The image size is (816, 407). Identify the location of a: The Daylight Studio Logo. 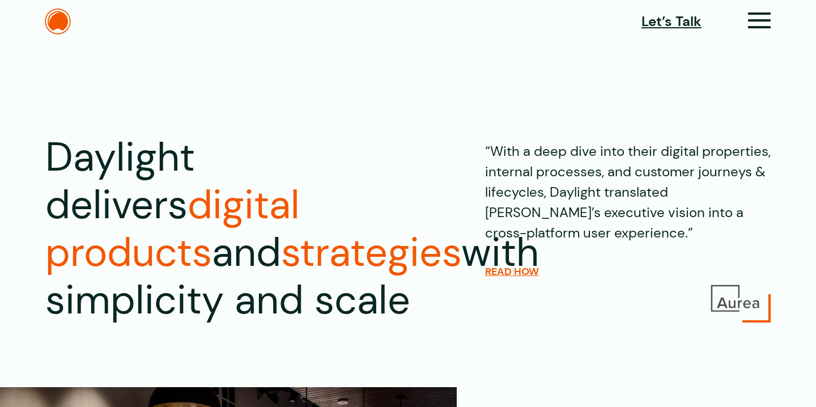
(58, 22).